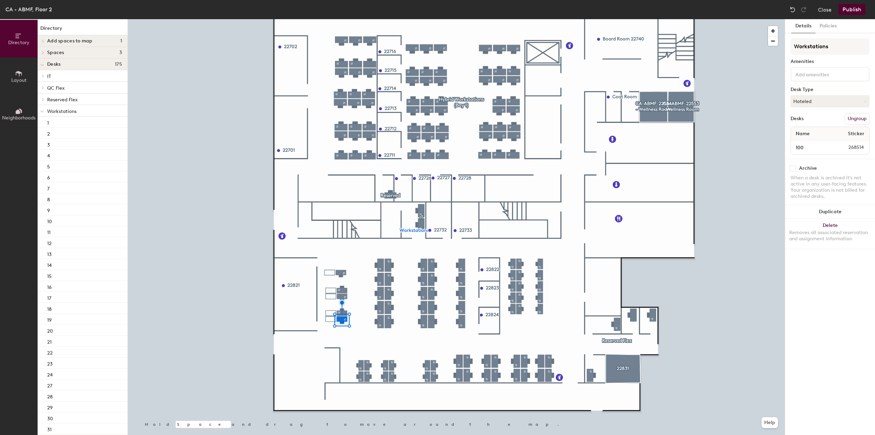  What do you see at coordinates (29, 9) in the screenshot?
I see `div: CA - ABMF, Floor 2` at bounding box center [29, 9].